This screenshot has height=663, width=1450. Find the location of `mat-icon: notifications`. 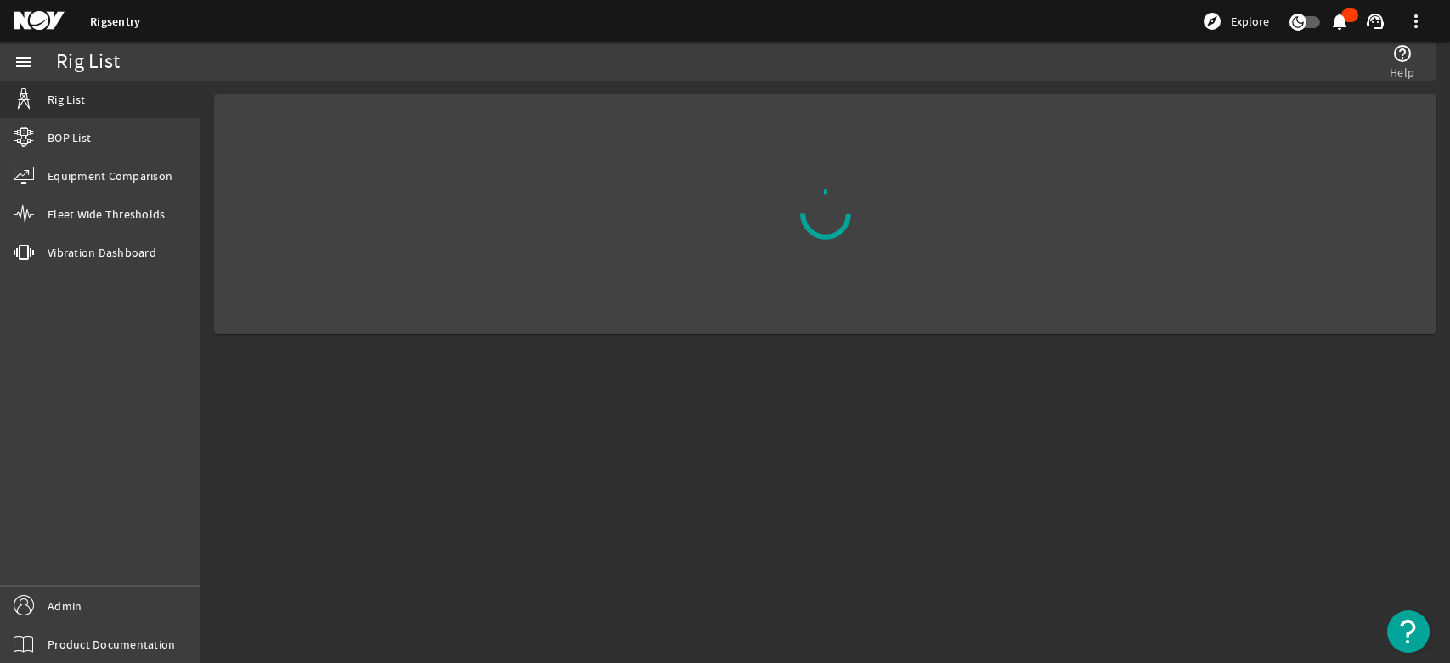

mat-icon: notifications is located at coordinates (1340, 21).